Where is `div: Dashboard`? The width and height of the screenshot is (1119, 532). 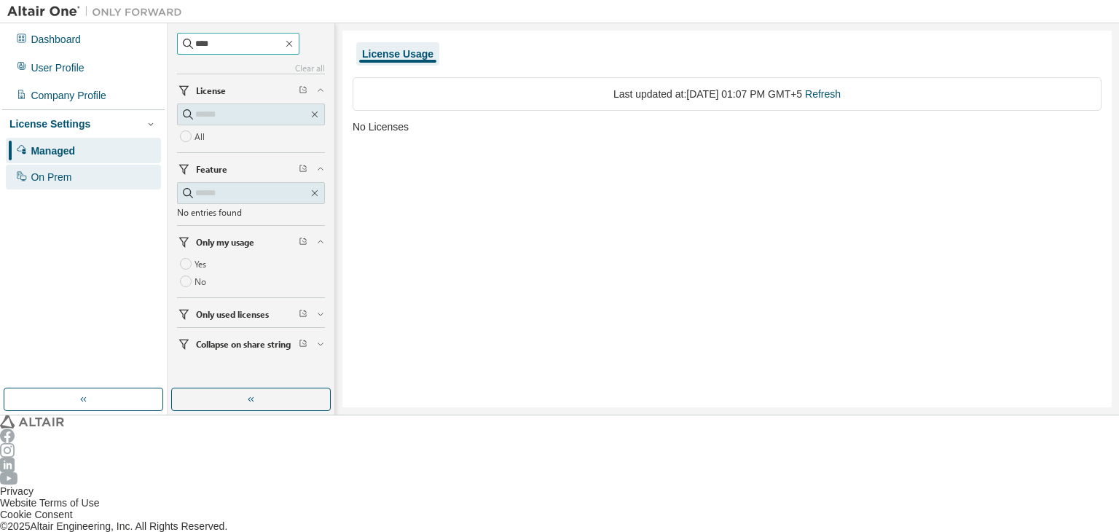 div: Dashboard is located at coordinates (55, 39).